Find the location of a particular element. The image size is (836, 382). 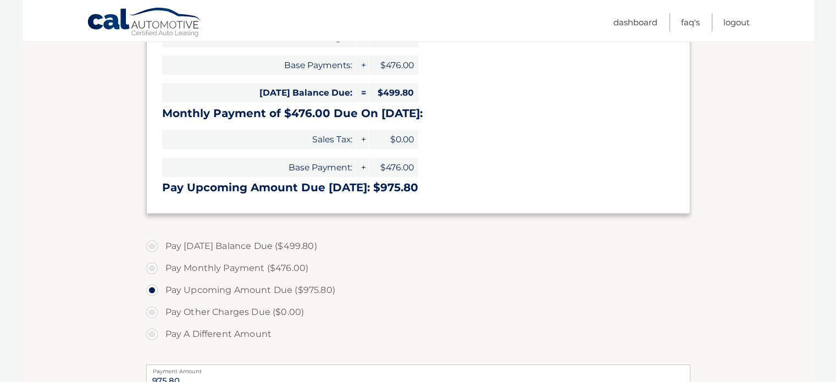

a: Dashboard is located at coordinates (636, 22).